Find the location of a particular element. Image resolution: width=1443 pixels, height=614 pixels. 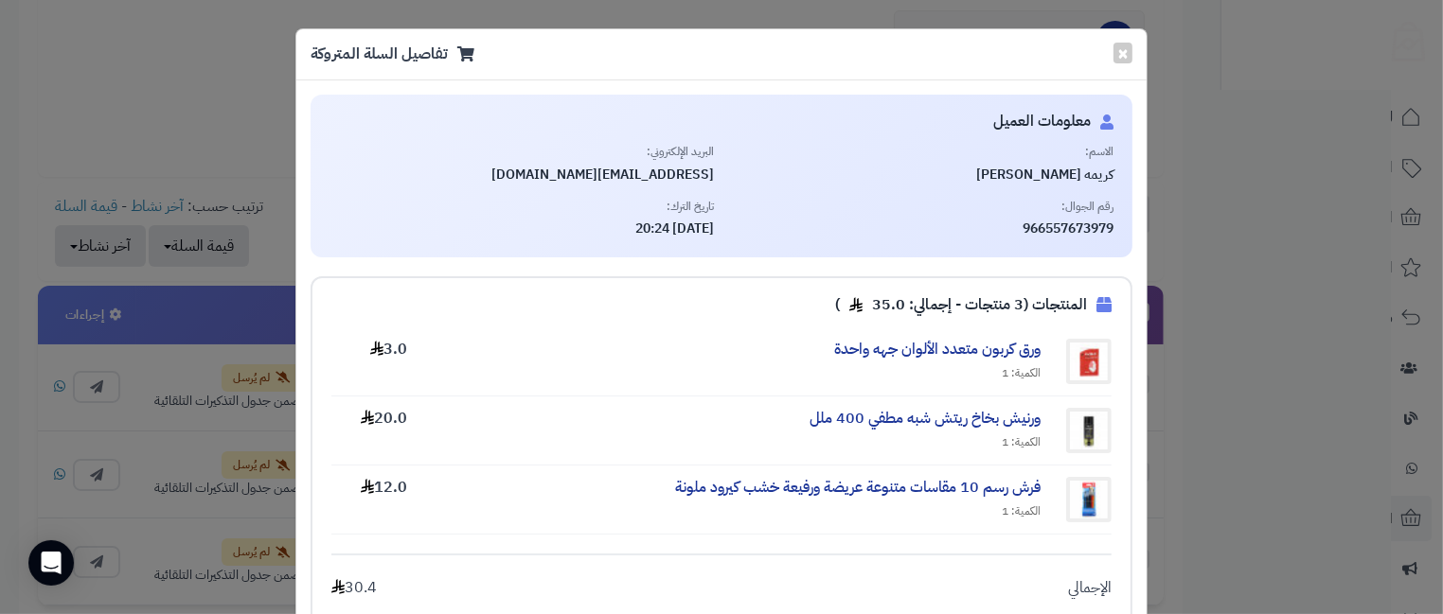

div: الإجمالي is located at coordinates (1090, 588).